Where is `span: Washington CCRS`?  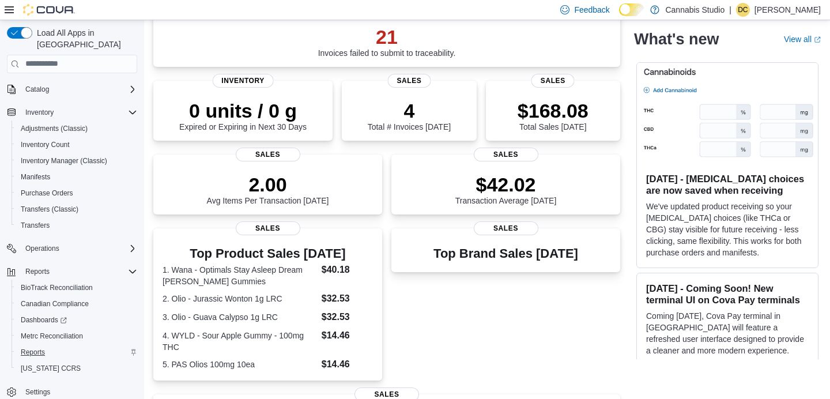
span: Washington CCRS is located at coordinates (77, 368).